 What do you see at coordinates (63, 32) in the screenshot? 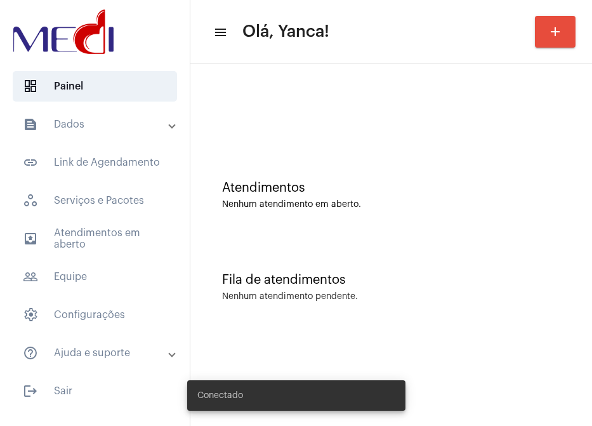
I see `img: d3a1b5fa-500b-b90f-5a1c-719c20e9830b.png` at bounding box center [63, 32].